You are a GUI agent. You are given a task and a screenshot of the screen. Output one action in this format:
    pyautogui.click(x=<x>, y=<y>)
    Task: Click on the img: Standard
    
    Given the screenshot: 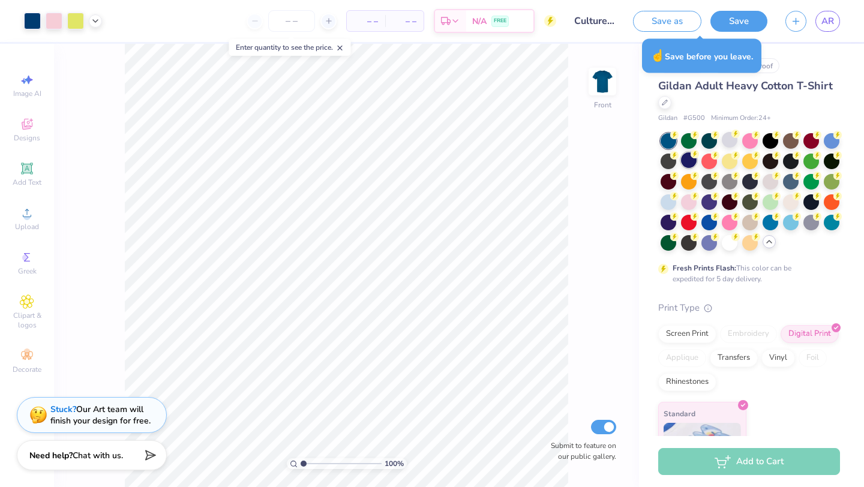 What is the action you would take?
    pyautogui.click(x=702, y=453)
    